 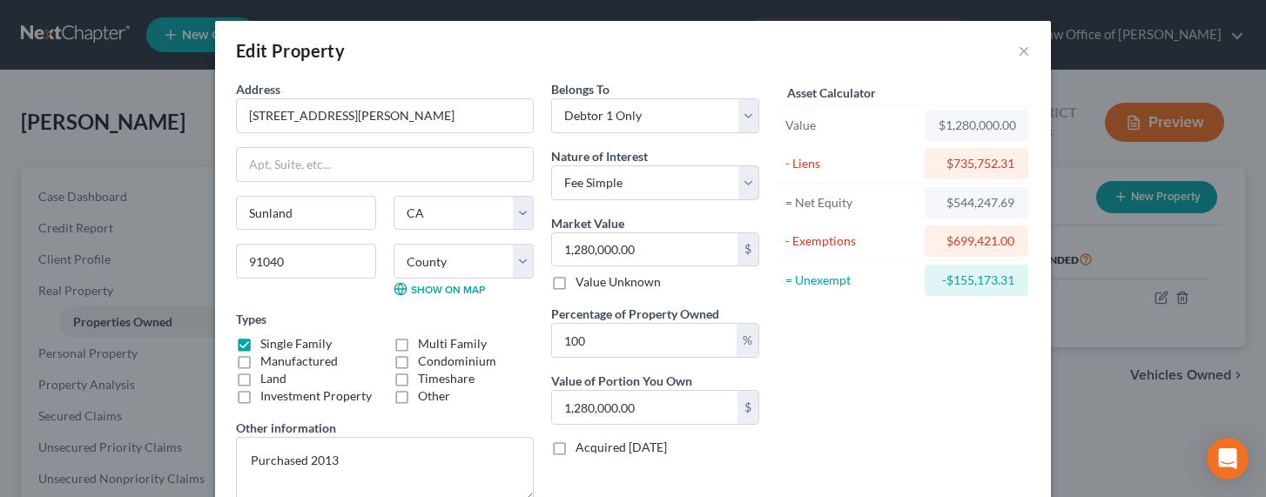 What do you see at coordinates (1228, 459) in the screenshot?
I see `div: Open Intercom Messenger` at bounding box center [1228, 459].